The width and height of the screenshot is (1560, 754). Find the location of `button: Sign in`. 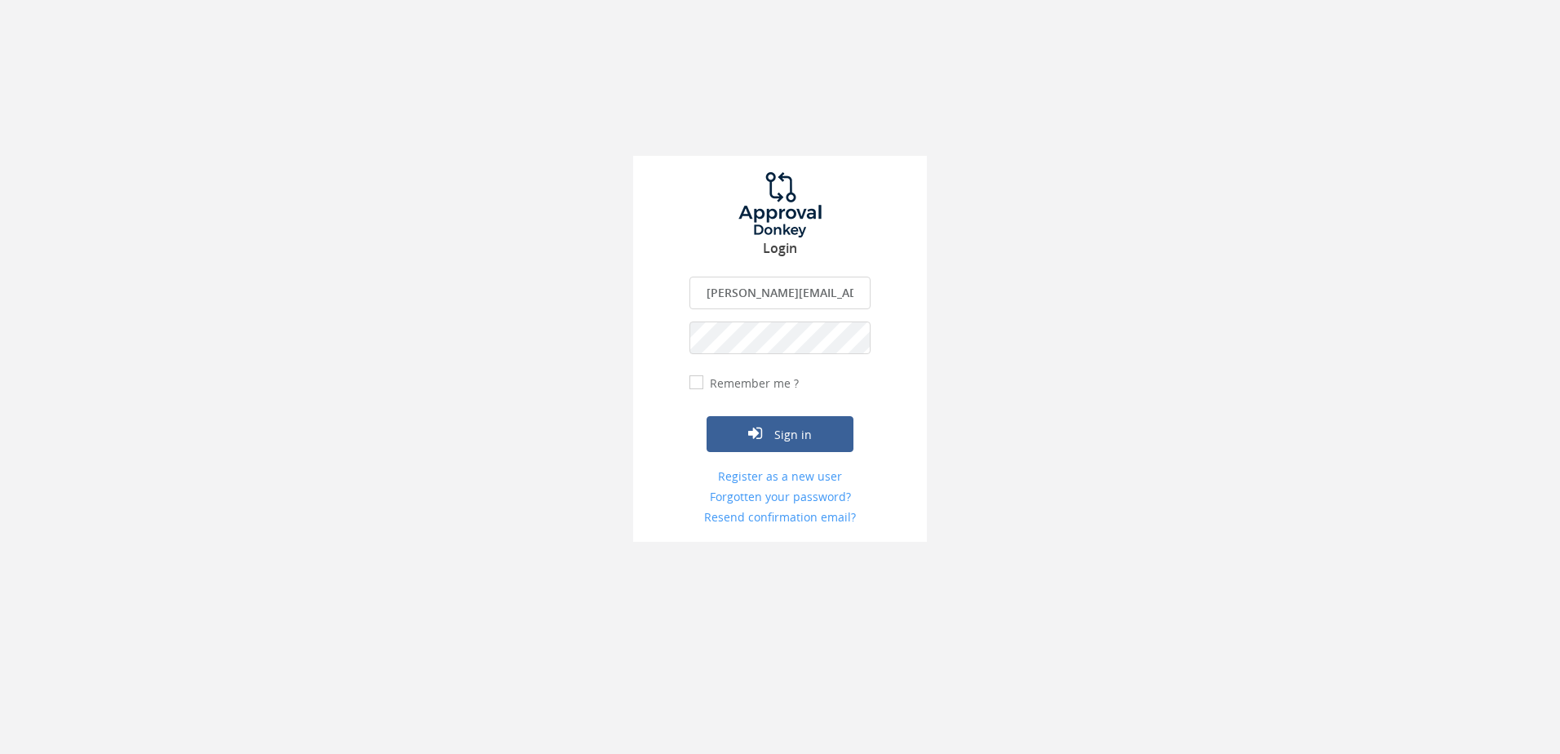

button: Sign in is located at coordinates (780, 434).